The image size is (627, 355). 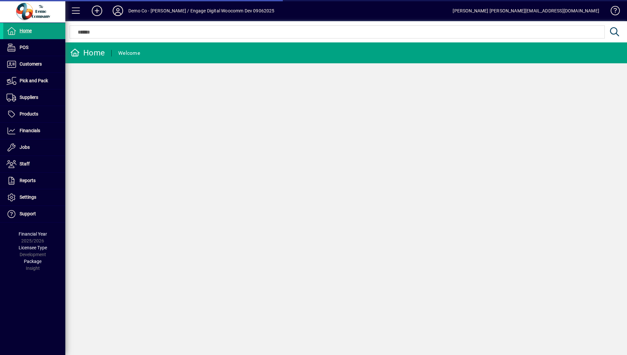 I want to click on a: Financials, so click(x=34, y=131).